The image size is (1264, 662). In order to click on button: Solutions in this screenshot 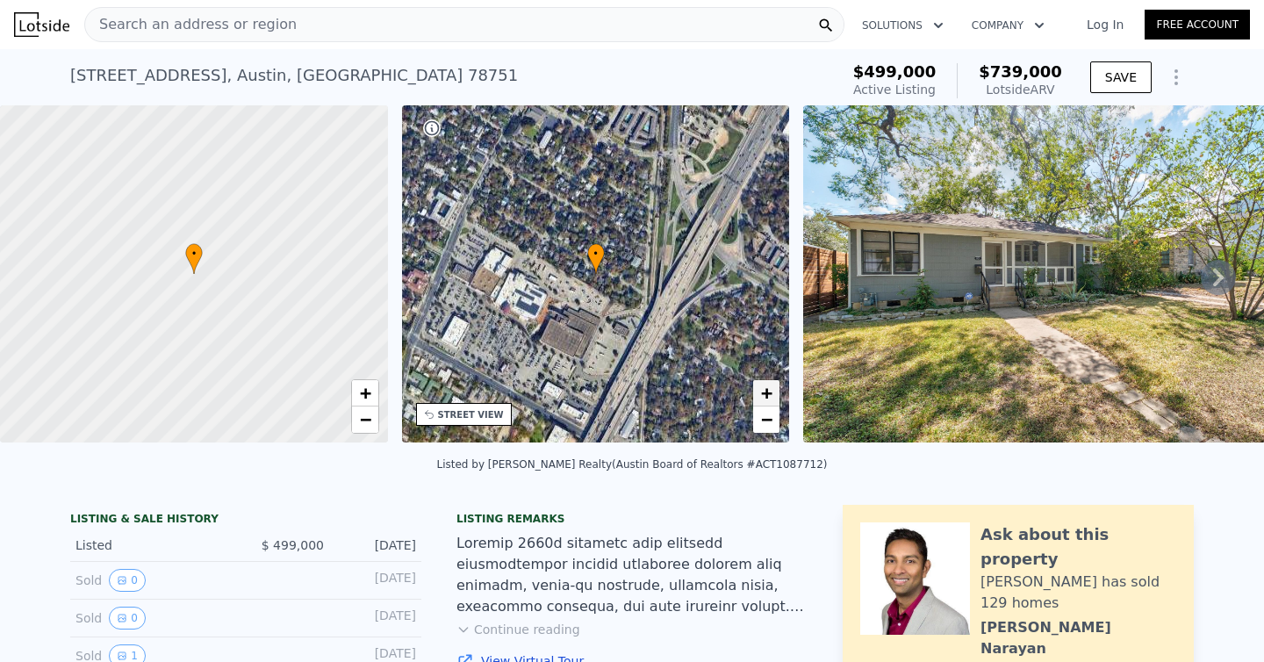, I will do `click(903, 25)`.